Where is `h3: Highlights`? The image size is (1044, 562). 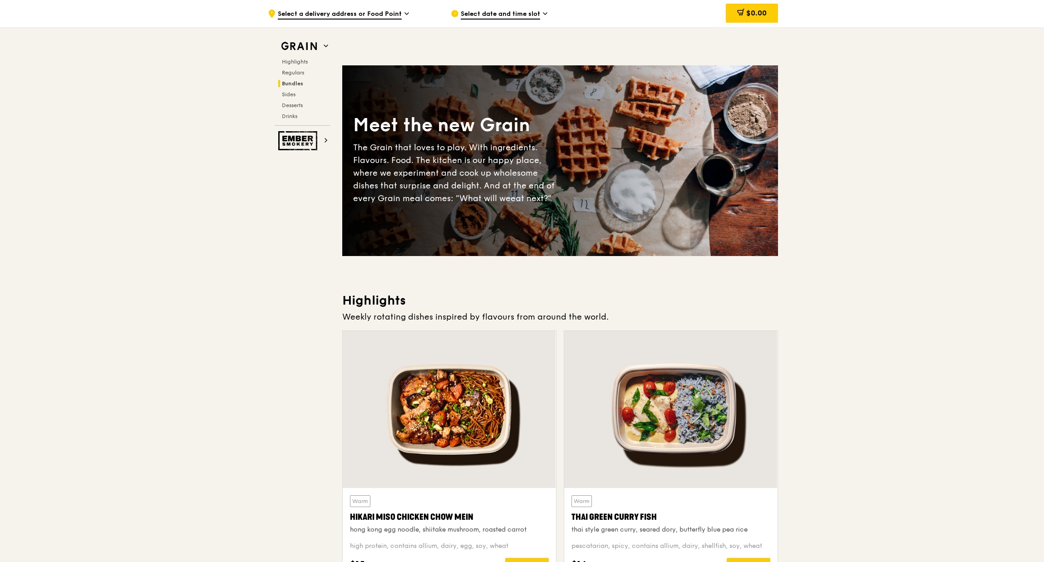
h3: Highlights is located at coordinates (560, 301).